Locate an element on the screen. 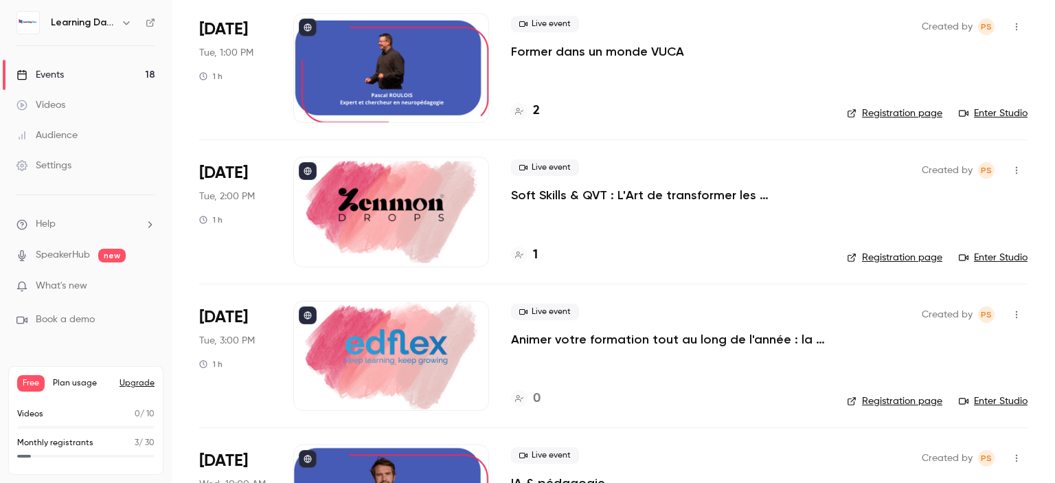 The image size is (1055, 483). div: Oct 7 Tue, 1:00 PM (Europe/Paris) is located at coordinates (235, 68).